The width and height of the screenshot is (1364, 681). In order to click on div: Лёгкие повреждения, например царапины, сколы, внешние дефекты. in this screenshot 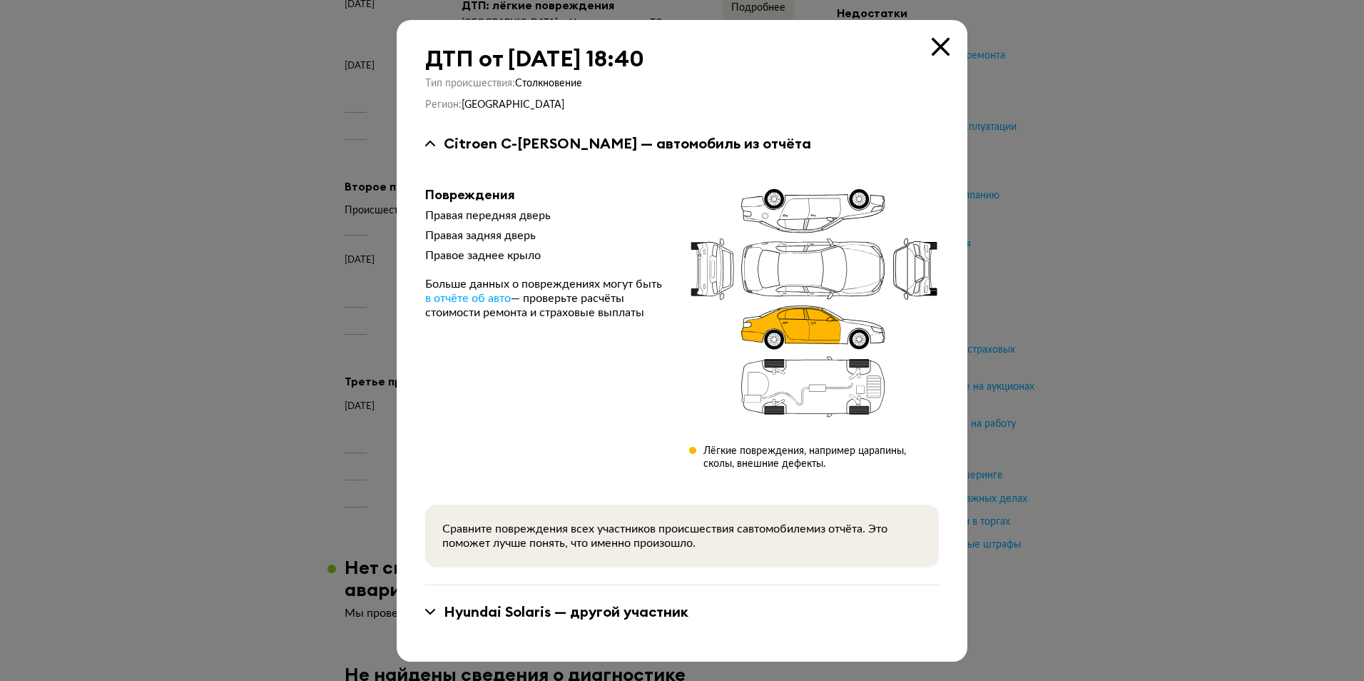, I will do `click(821, 457)`.